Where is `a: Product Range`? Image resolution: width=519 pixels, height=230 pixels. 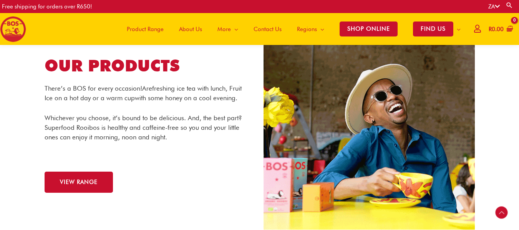 a: Product Range is located at coordinates (145, 29).